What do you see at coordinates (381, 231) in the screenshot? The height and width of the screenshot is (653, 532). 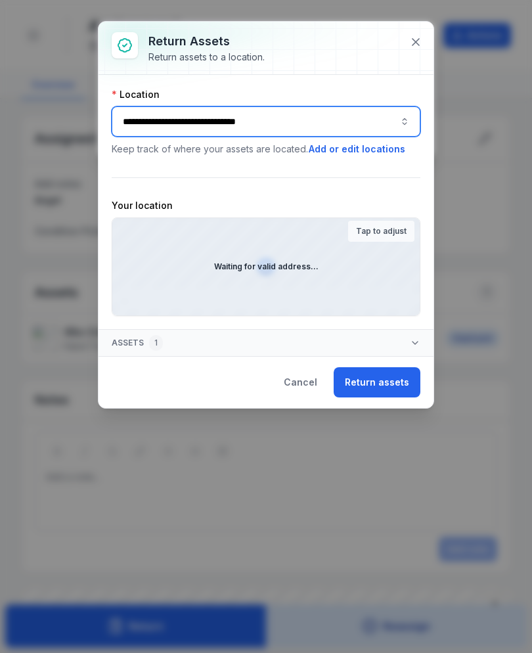 I see `strong: Tap to adjust` at bounding box center [381, 231].